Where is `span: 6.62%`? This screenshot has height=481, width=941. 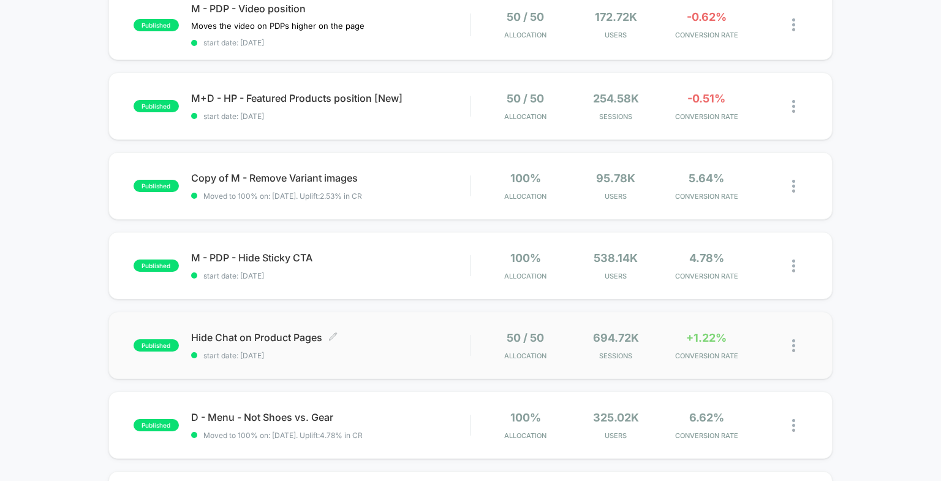
span: 6.62% is located at coordinates (707, 417).